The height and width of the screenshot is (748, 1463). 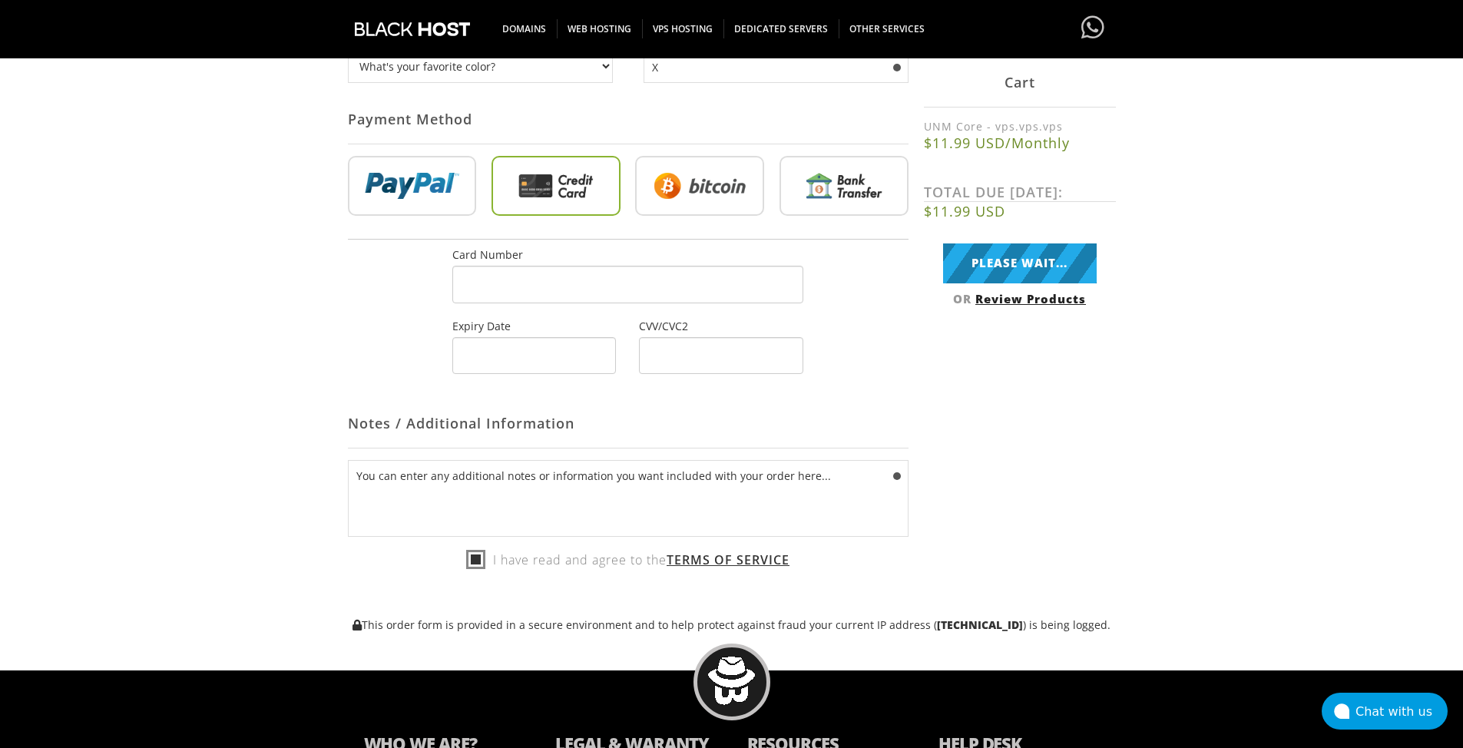 What do you see at coordinates (663, 326) in the screenshot?
I see `label: CVV/CVC2` at bounding box center [663, 326].